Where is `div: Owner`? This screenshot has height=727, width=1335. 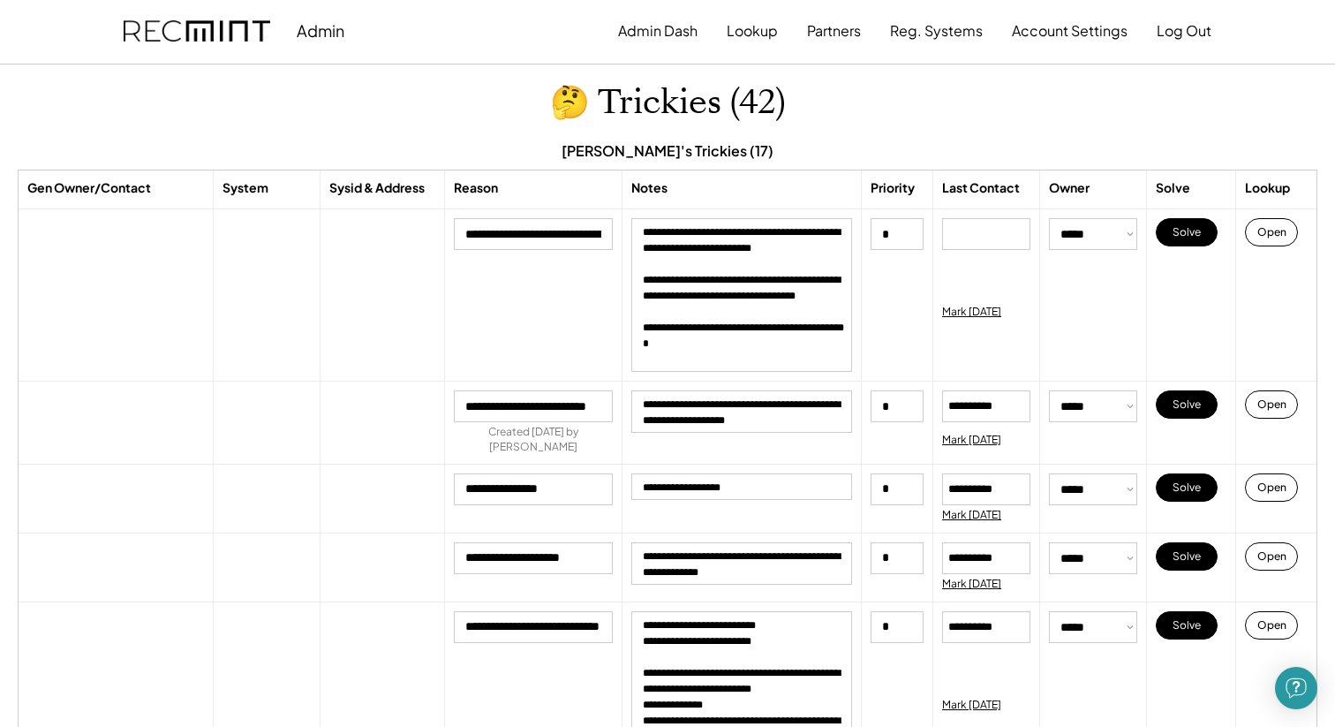 div: Owner is located at coordinates (1069, 188).